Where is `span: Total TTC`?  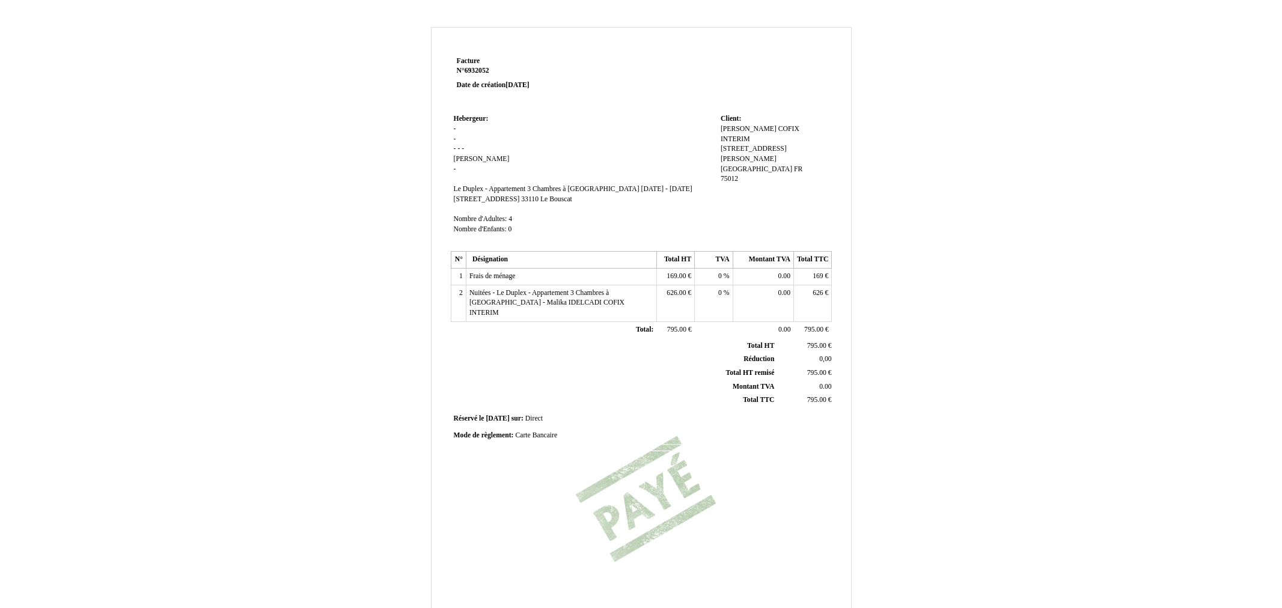
span: Total TTC is located at coordinates (759, 400).